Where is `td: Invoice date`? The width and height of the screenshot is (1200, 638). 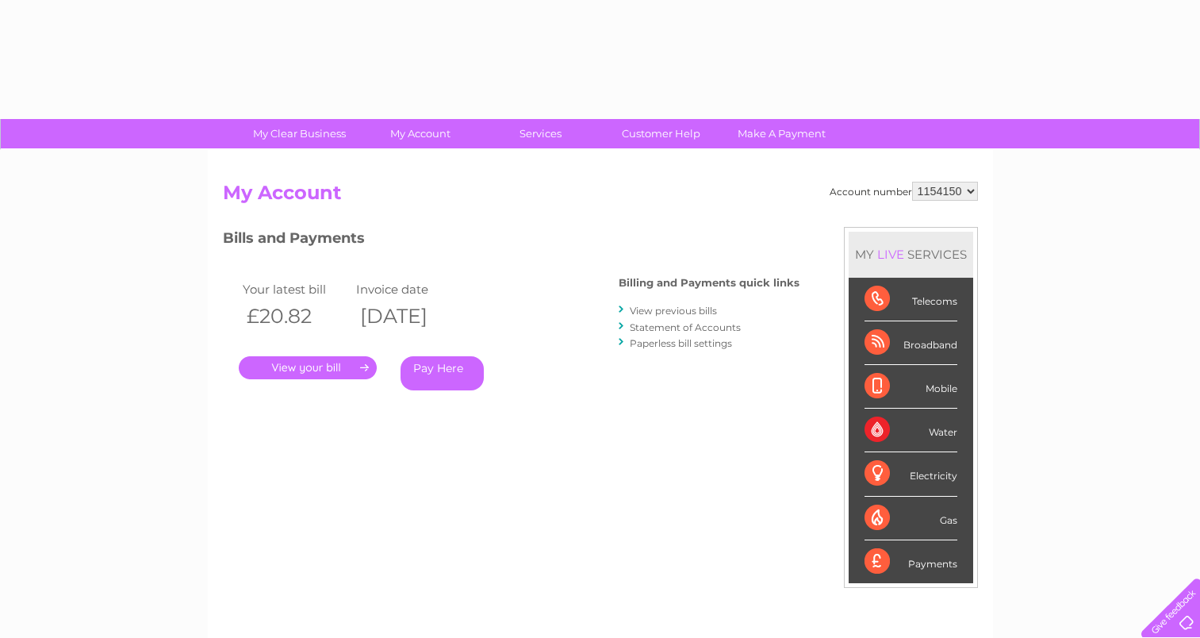
td: Invoice date is located at coordinates (409, 289).